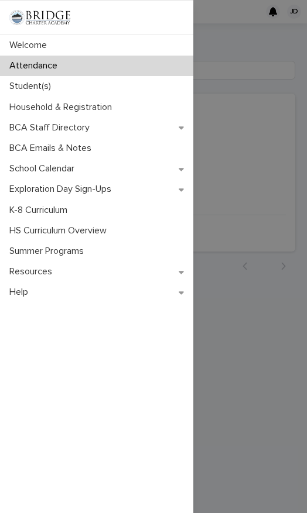 The image size is (307, 513). What do you see at coordinates (40, 210) in the screenshot?
I see `p: K-8 Curriculum` at bounding box center [40, 210].